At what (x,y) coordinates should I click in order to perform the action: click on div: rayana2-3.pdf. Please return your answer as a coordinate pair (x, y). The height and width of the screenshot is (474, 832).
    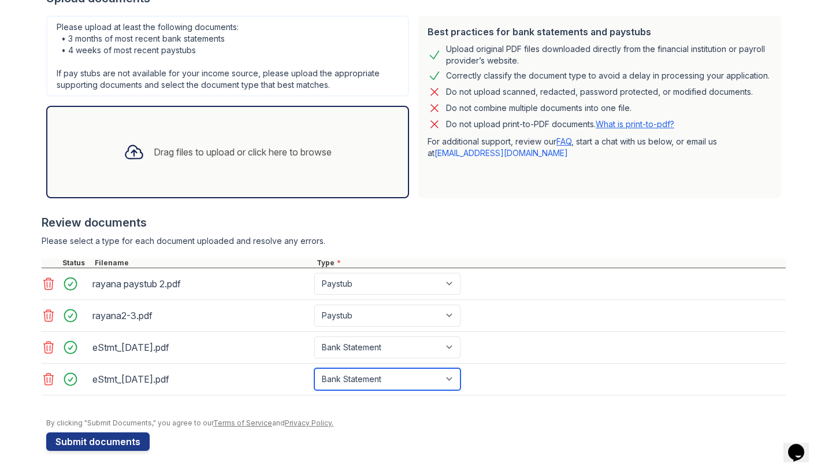
    Looking at the image, I should click on (201, 316).